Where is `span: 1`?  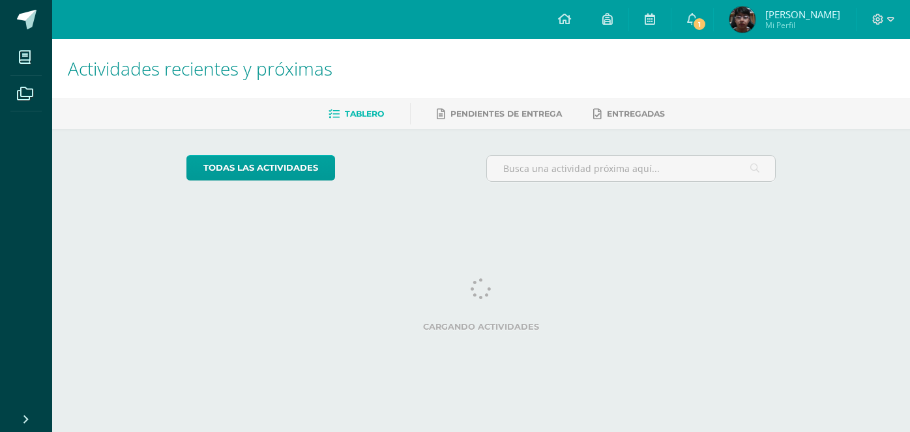 span: 1 is located at coordinates (699, 24).